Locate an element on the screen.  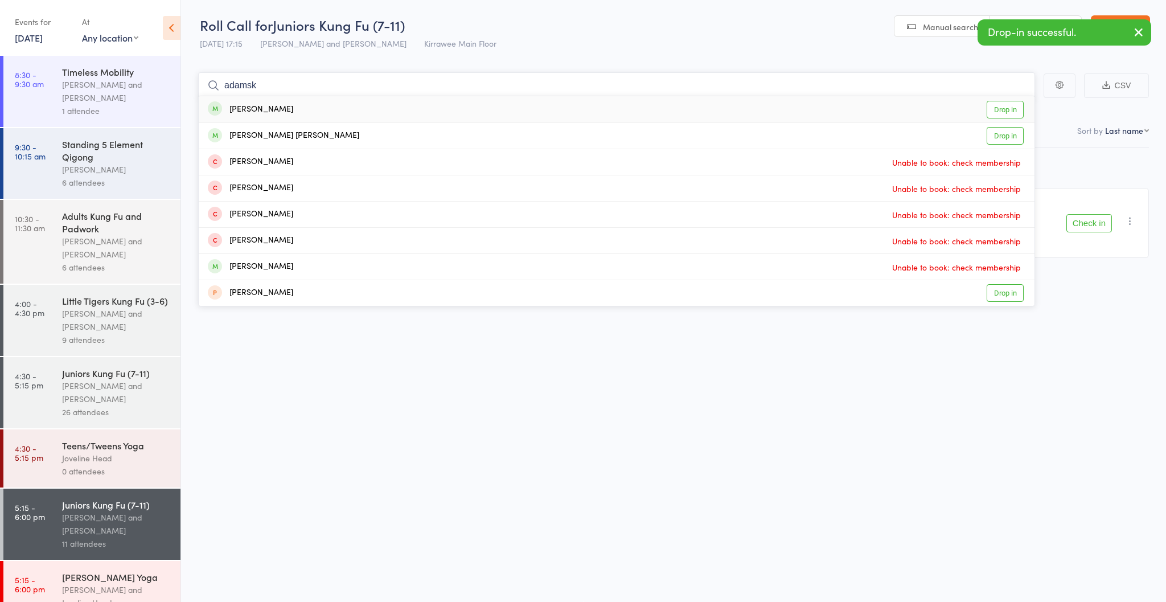
div: Timeless Mobility is located at coordinates (116, 72).